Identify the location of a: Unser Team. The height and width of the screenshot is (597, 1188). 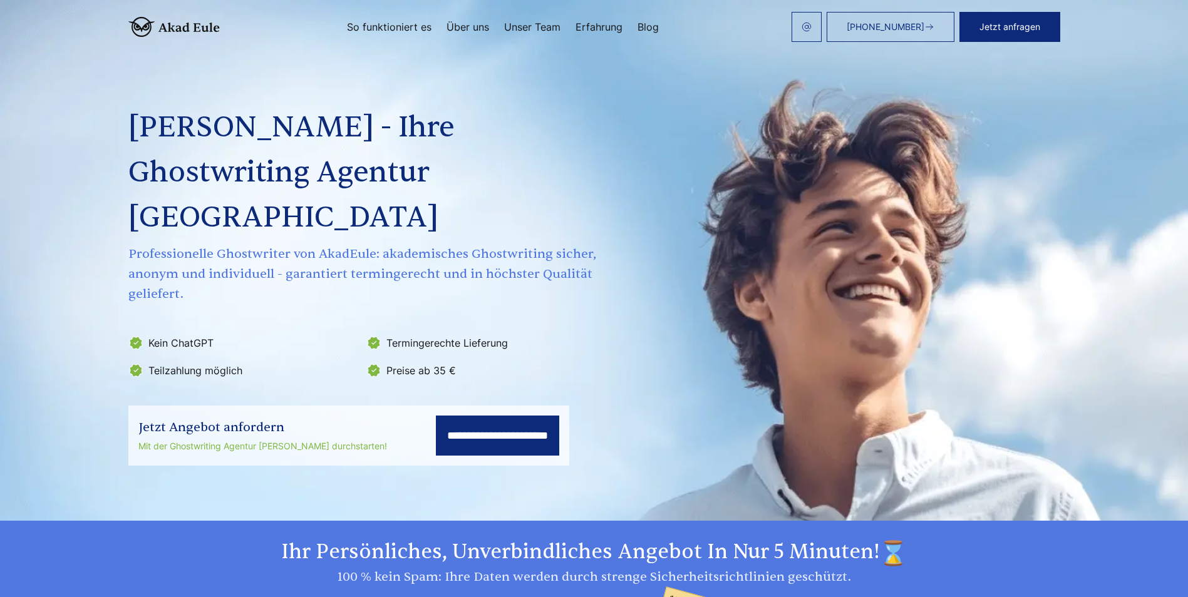
(532, 27).